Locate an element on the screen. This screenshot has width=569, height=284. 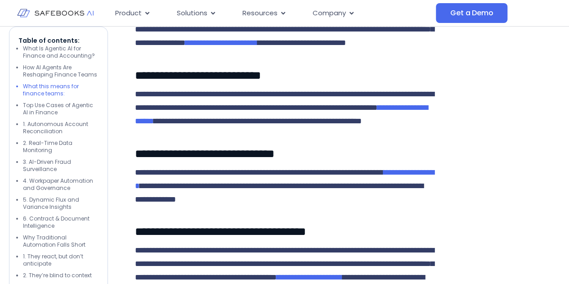
span: Get a Demo is located at coordinates (471, 13).